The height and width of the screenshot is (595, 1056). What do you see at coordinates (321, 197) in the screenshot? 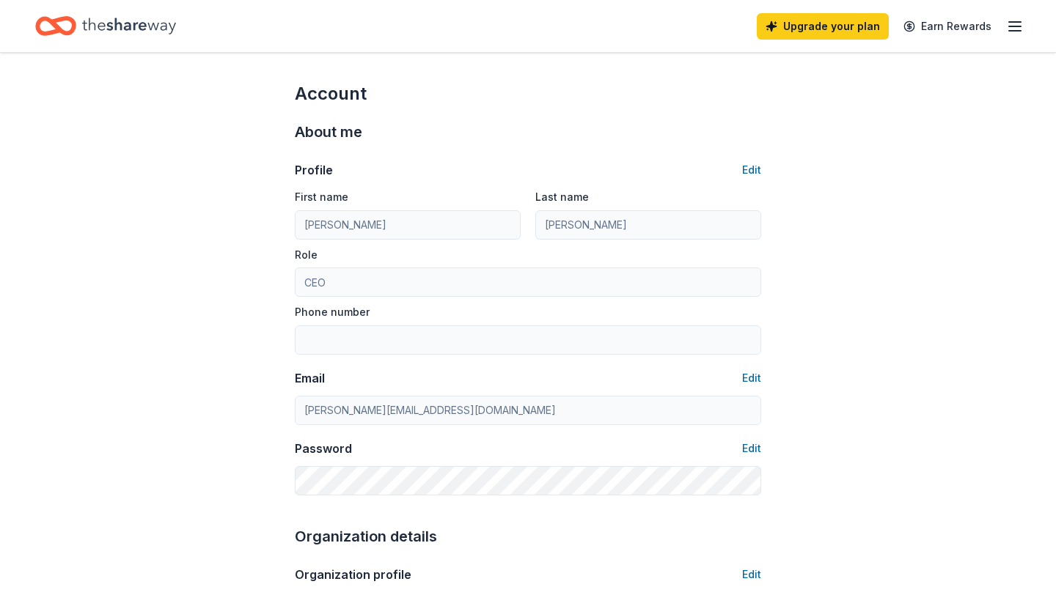
I see `label: First name` at bounding box center [321, 197].